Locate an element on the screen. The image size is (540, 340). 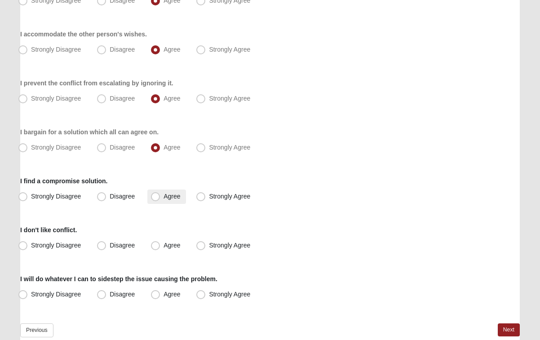
label: I bargain for a solution which all can agree on. is located at coordinates (89, 132).